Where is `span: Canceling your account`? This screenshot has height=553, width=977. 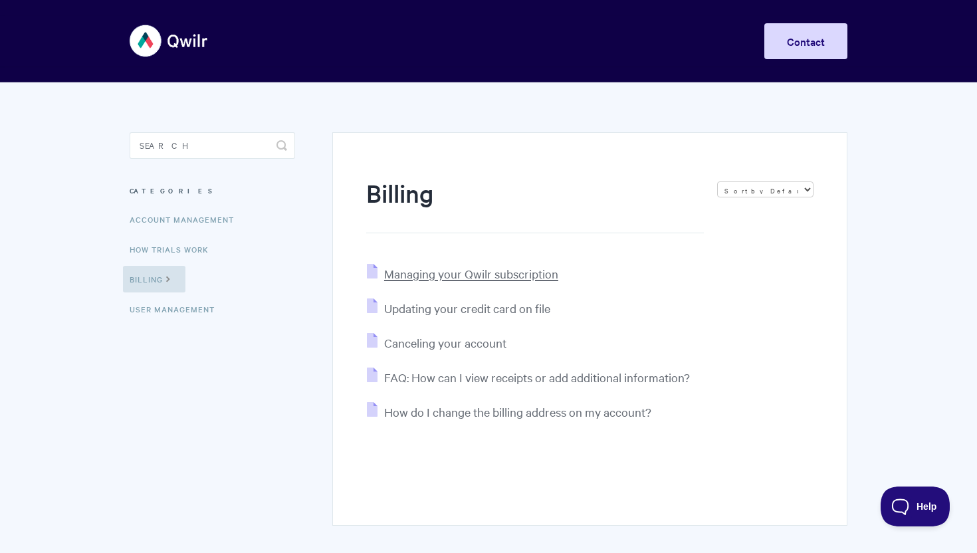 span: Canceling your account is located at coordinates (445, 342).